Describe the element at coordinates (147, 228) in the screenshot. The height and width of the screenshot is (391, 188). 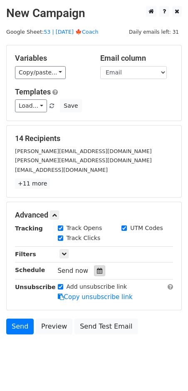
I see `label: UTM Codes` at that location.